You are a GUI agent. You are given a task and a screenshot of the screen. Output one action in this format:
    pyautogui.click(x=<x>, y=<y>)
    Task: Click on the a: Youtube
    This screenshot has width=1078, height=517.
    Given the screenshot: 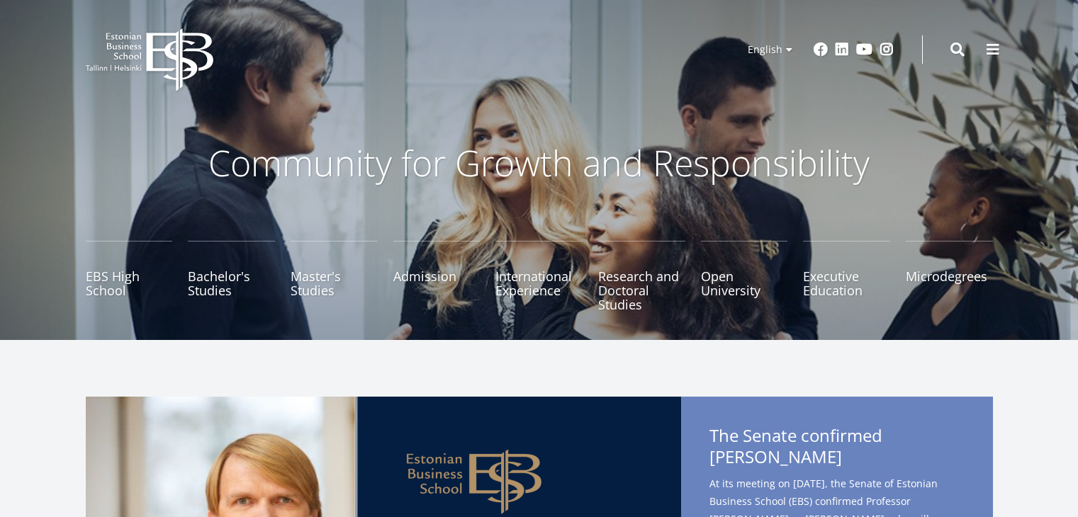 What is the action you would take?
    pyautogui.click(x=864, y=50)
    